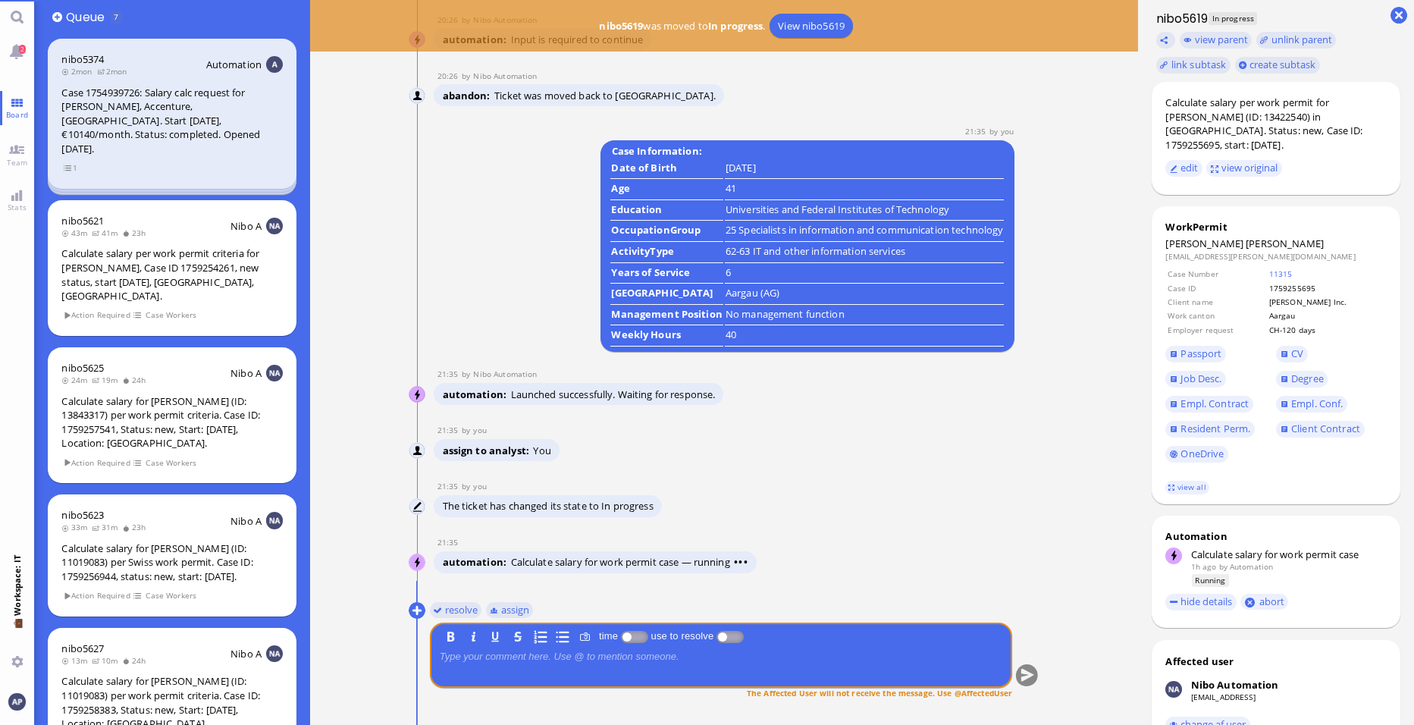 The width and height of the screenshot is (1414, 725). What do you see at coordinates (17, 114) in the screenshot?
I see `span: Board` at bounding box center [17, 114].